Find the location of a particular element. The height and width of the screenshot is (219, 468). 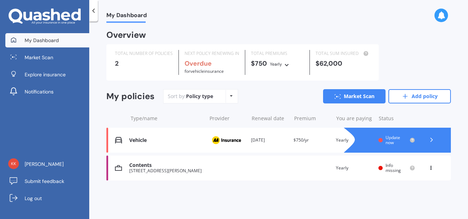

div: Overview is located at coordinates (126, 35).